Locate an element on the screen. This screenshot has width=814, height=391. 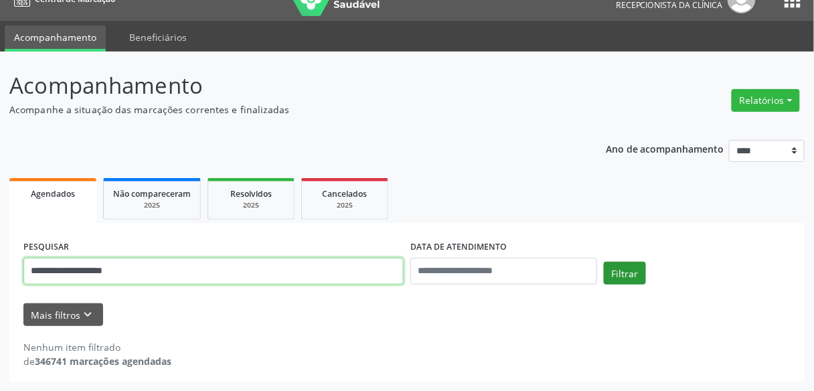
button: Filtrar is located at coordinates (625, 273).